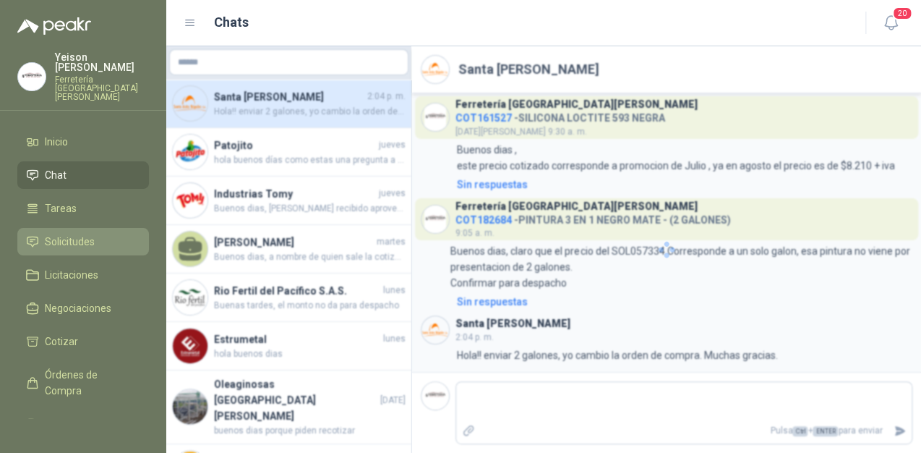 The width and height of the screenshot is (921, 453). What do you see at coordinates (83, 208) in the screenshot?
I see `a: Tareas` at bounding box center [83, 208].